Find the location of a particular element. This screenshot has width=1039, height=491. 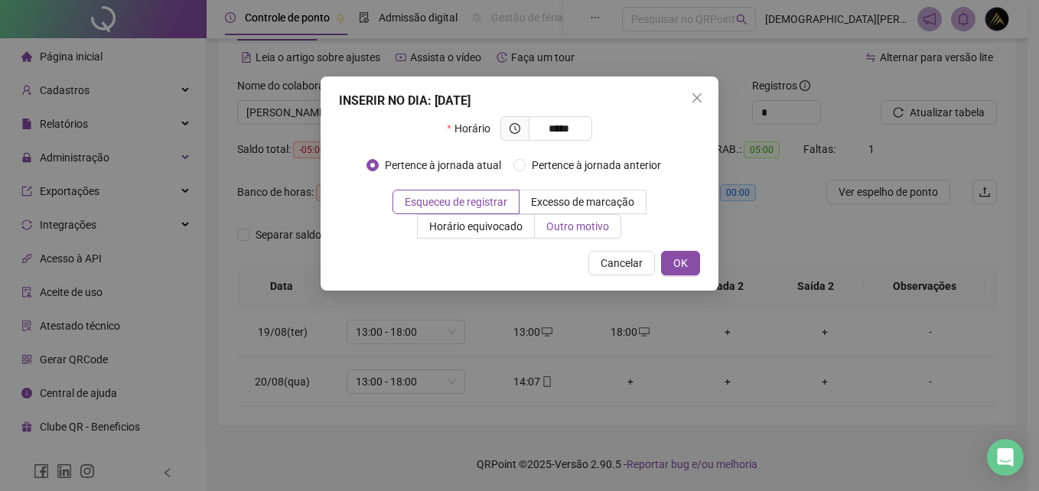

label: Horário is located at coordinates (473, 129).